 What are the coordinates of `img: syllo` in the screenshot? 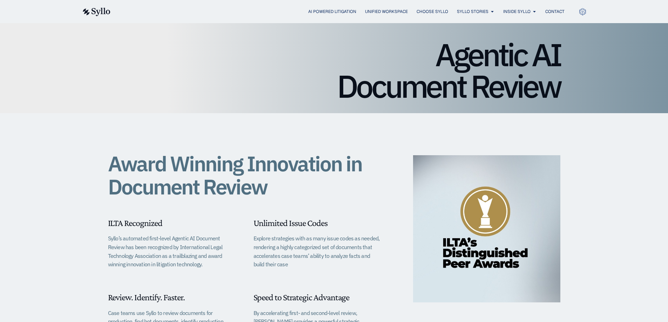 It's located at (96, 12).